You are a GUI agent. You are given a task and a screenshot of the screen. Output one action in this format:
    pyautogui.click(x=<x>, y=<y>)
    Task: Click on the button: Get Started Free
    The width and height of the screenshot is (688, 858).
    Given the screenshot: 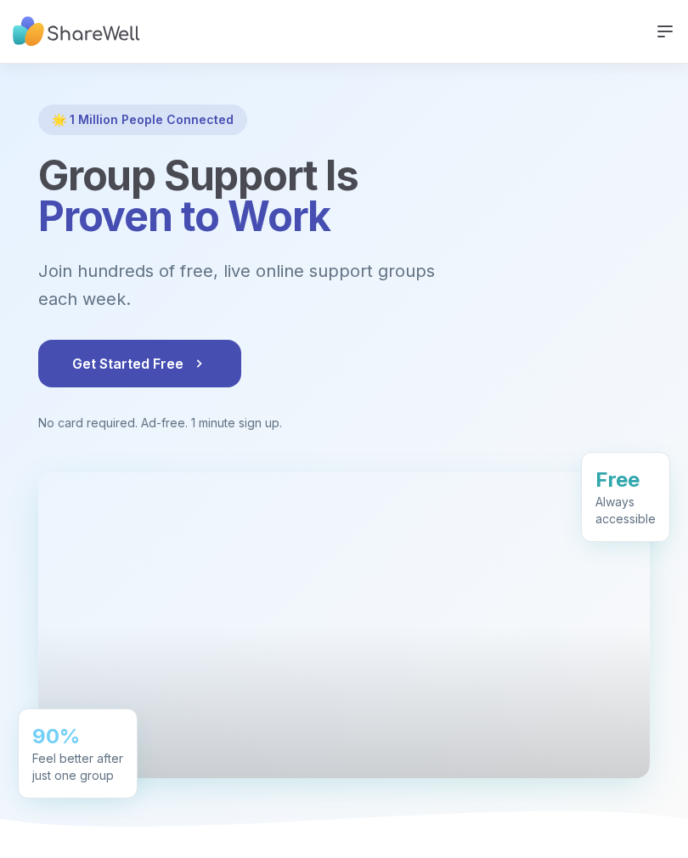 What is the action you would take?
    pyautogui.click(x=139, y=364)
    